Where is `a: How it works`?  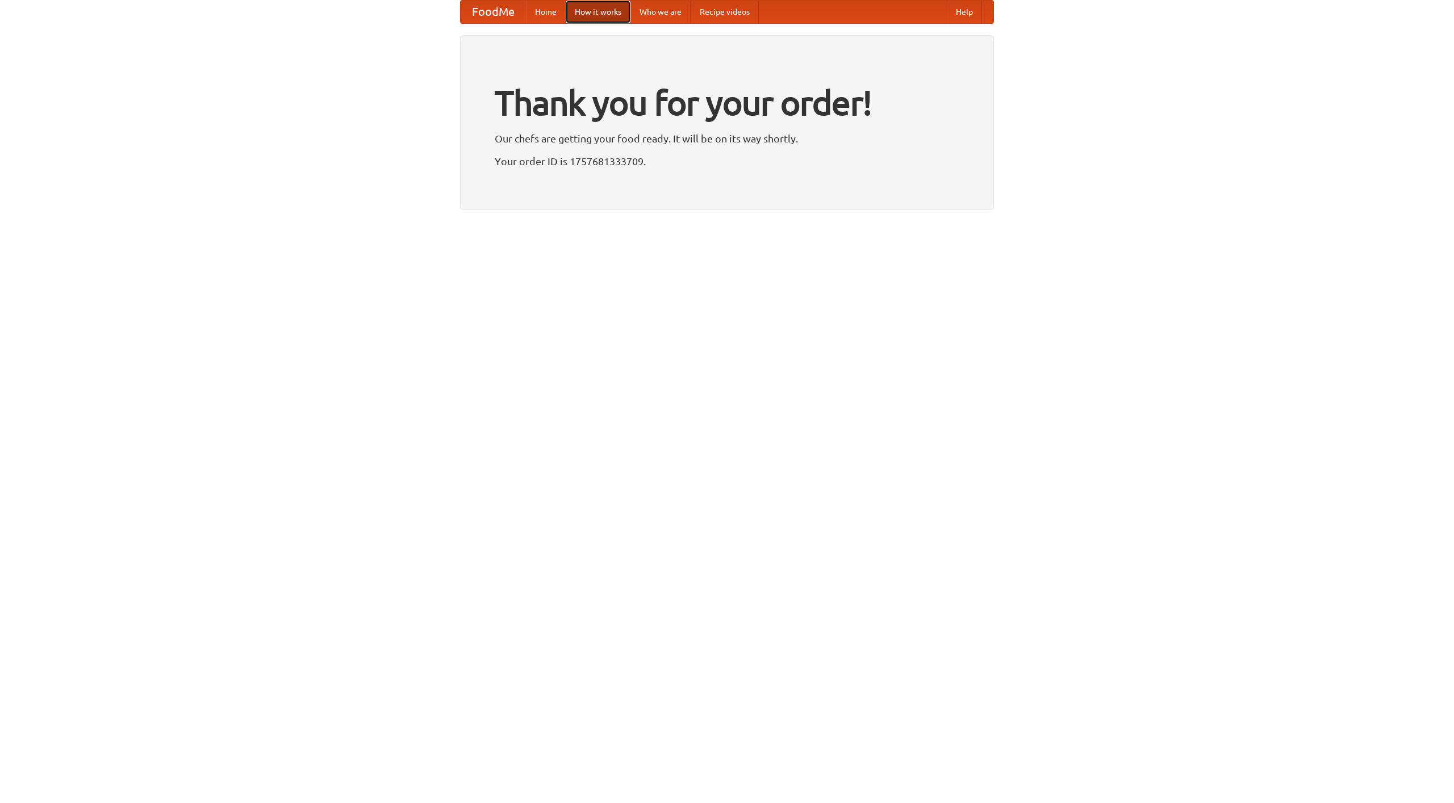
a: How it works is located at coordinates (598, 12).